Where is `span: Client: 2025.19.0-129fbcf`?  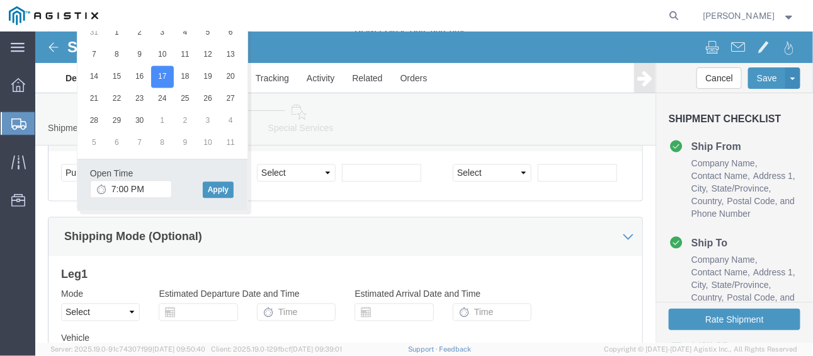 span: Client: 2025.19.0-129fbcf is located at coordinates (276, 349).